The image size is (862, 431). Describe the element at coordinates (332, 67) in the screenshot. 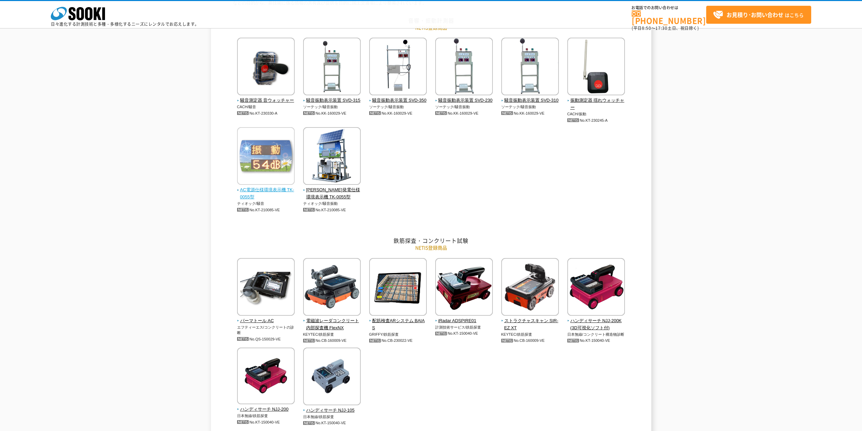

I see `img: 騒音振動表示装置 SVD-315` at that location.